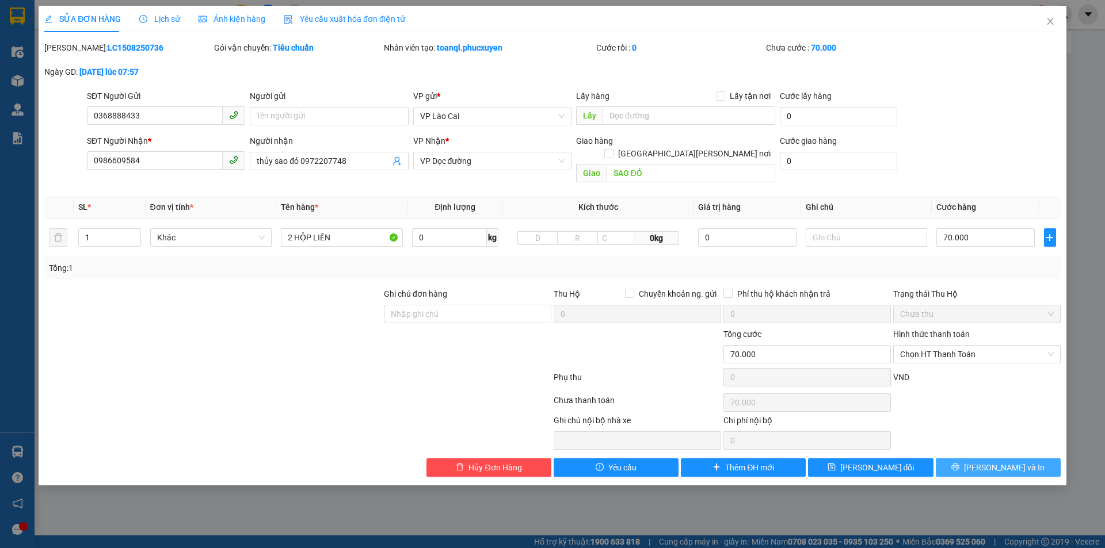 The height and width of the screenshot is (548, 1105). What do you see at coordinates (637, 423) in the screenshot?
I see `div: Ghi chú nội bộ nhà xe` at bounding box center [637, 423].